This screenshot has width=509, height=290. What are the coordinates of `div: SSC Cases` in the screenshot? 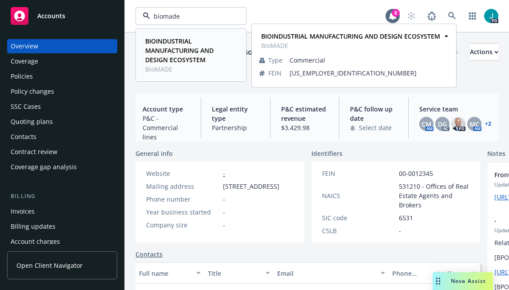 It's located at (26, 107).